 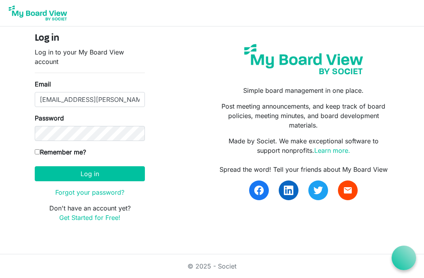 What do you see at coordinates (259, 190) in the screenshot?
I see `img: facebook.svg` at bounding box center [259, 190].